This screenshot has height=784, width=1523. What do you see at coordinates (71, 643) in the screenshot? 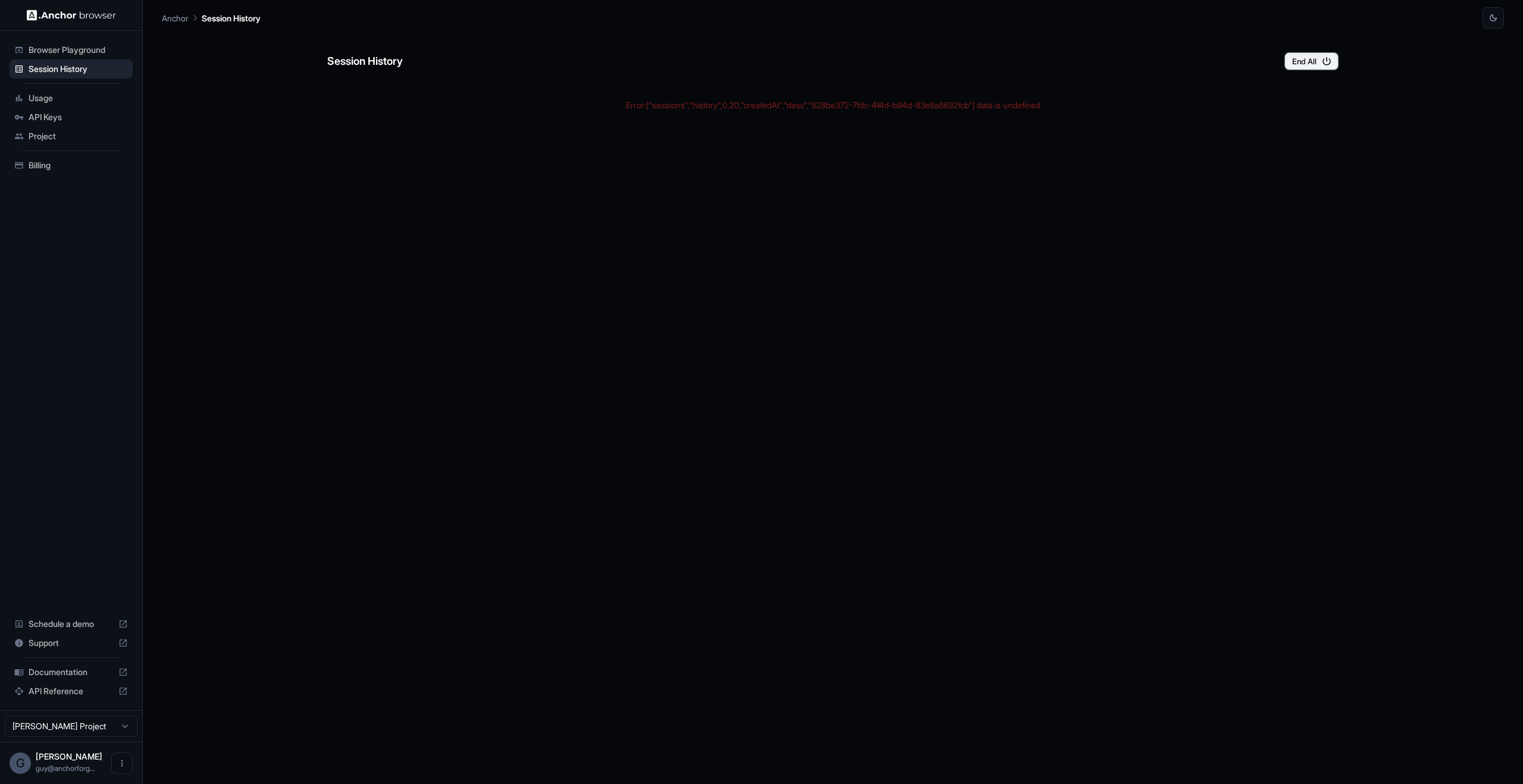
I see `div: Support` at bounding box center [71, 643].